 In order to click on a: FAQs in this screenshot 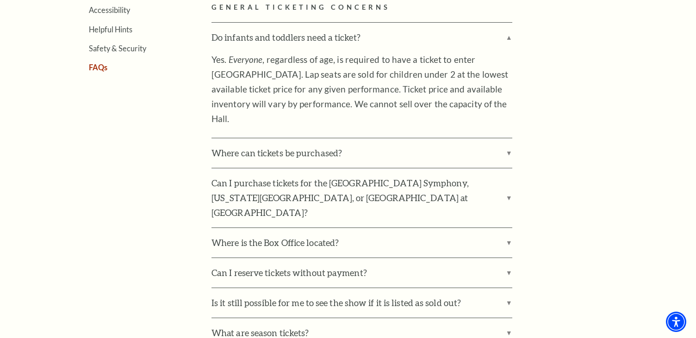, I will do `click(98, 67)`.